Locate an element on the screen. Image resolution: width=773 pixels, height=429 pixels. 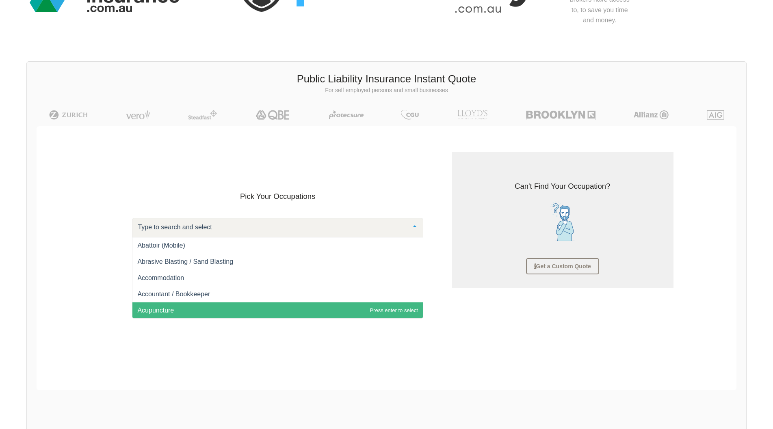
img: Zurich | Public Liability Insurance is located at coordinates (68, 115).